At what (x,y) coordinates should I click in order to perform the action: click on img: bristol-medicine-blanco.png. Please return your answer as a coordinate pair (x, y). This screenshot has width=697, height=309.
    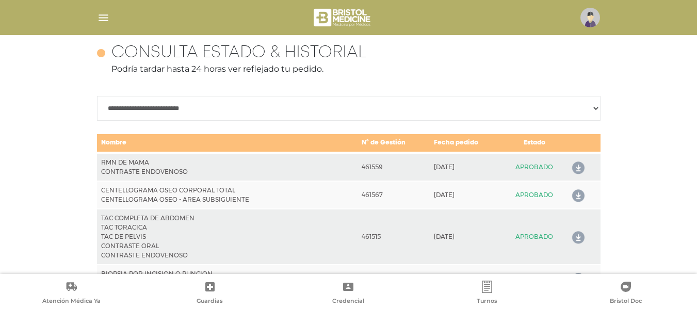
    Looking at the image, I should click on (343, 18).